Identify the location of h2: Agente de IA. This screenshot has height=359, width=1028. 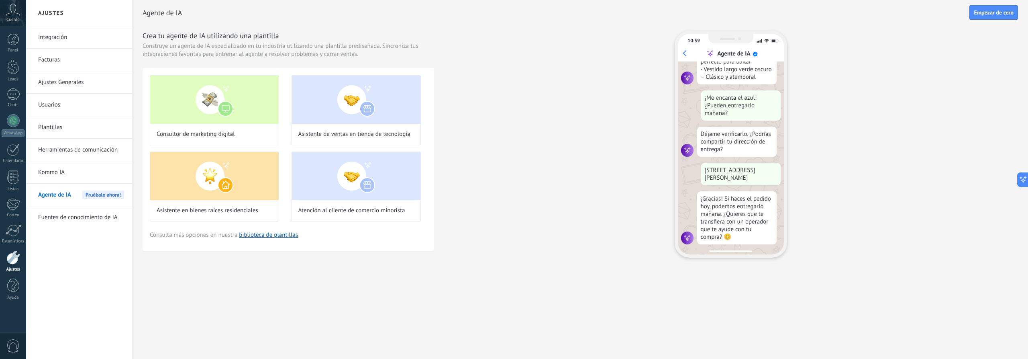
(556, 13).